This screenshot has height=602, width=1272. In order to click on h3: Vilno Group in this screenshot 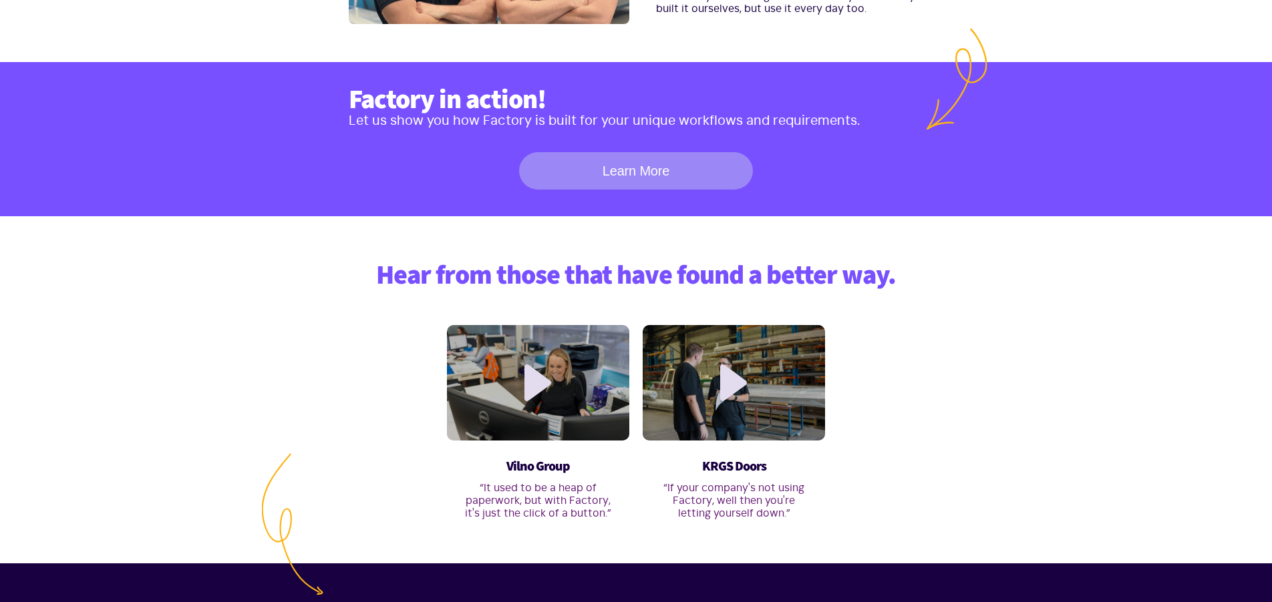, I will do `click(538, 467)`.